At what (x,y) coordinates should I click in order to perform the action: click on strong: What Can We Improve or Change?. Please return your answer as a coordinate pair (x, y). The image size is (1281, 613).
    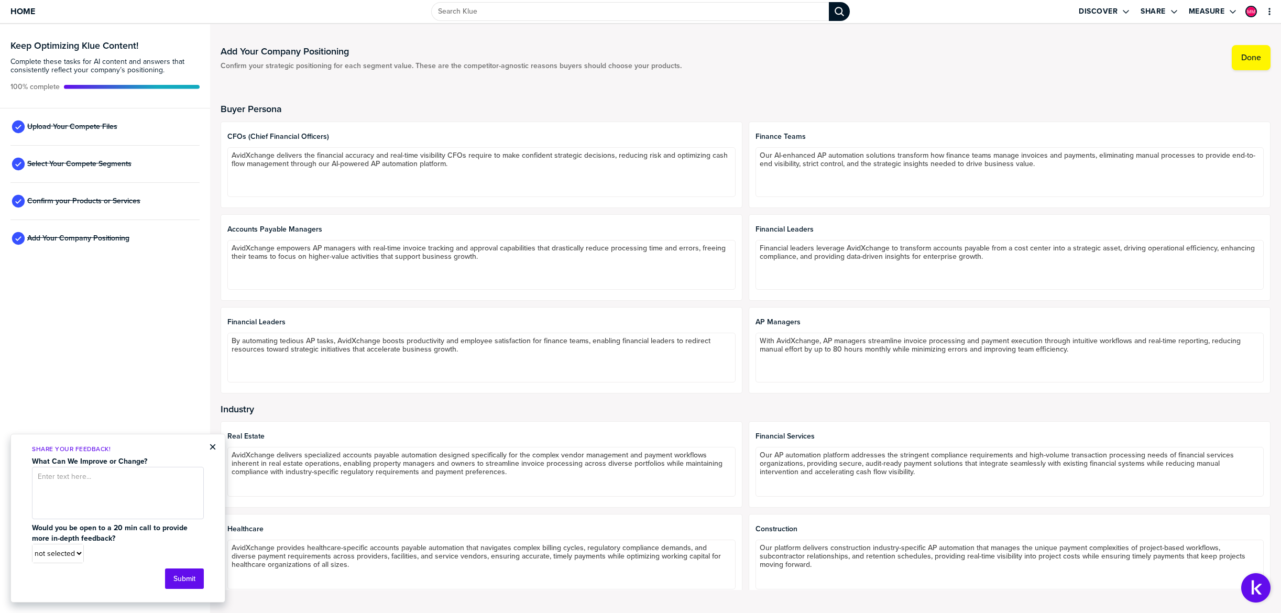
    Looking at the image, I should click on (90, 461).